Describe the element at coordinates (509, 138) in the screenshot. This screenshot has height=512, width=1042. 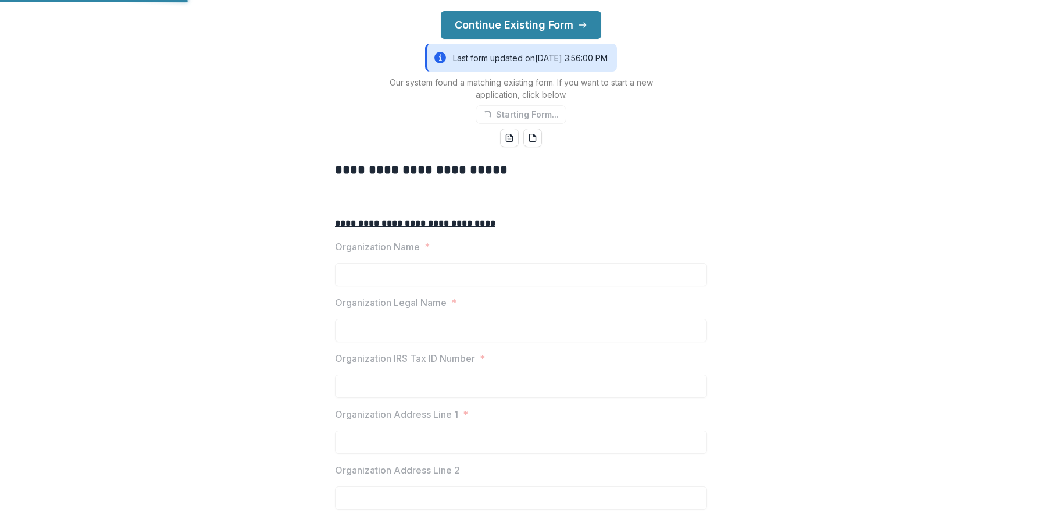
I see `button: word-download` at that location.